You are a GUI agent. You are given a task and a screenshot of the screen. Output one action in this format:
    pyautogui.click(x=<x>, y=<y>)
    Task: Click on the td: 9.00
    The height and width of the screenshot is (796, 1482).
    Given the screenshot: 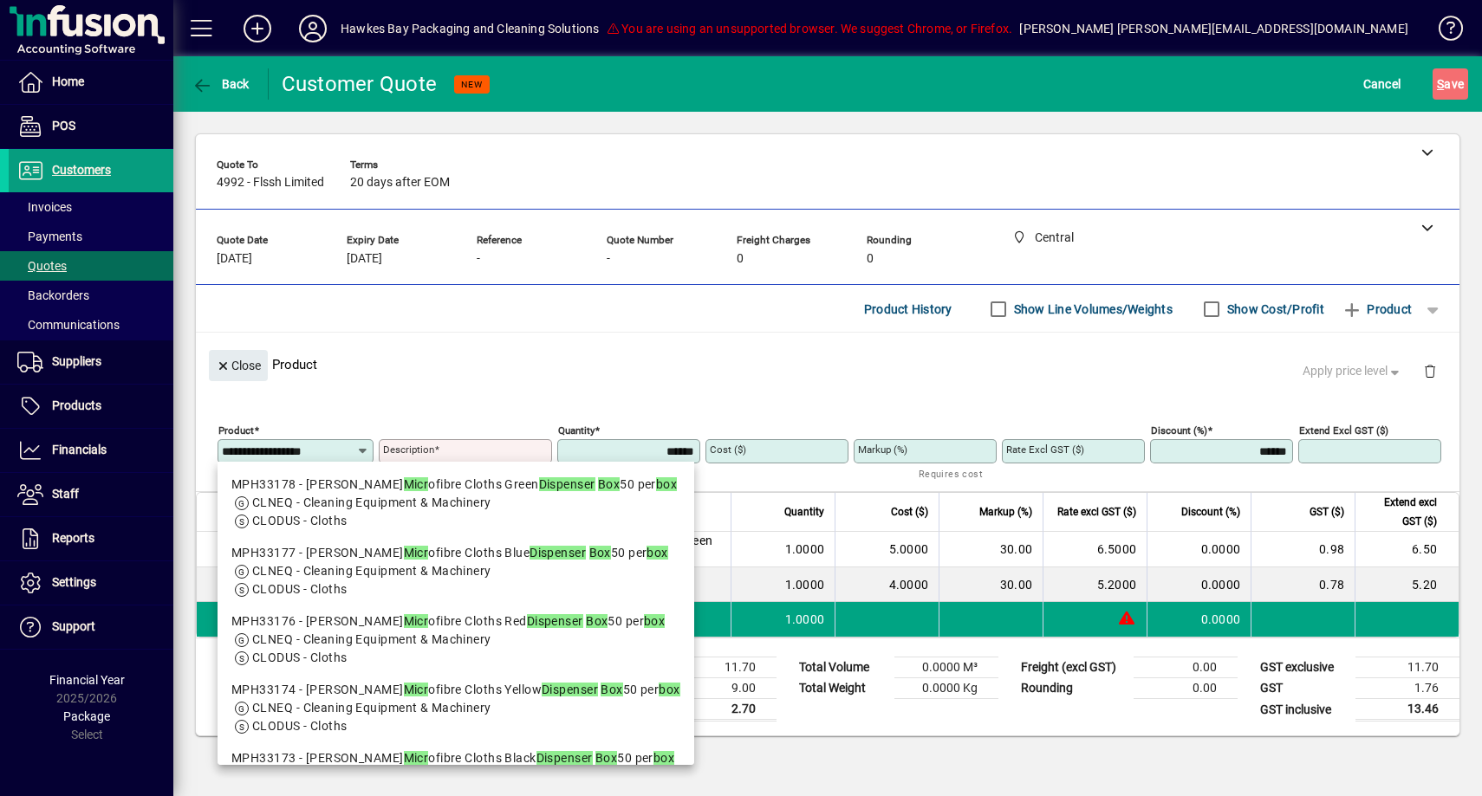 What is the action you would take?
    pyautogui.click(x=725, y=689)
    